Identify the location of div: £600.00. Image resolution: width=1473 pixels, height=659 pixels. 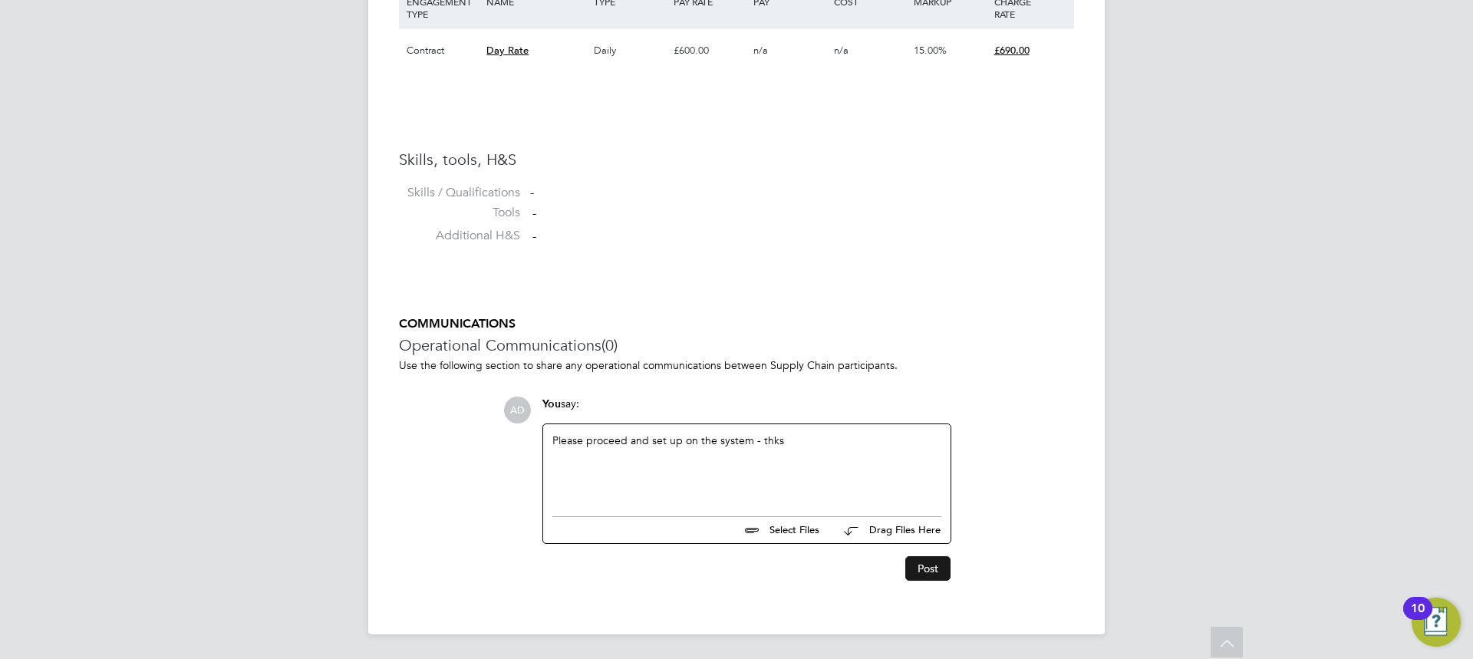
(709, 51).